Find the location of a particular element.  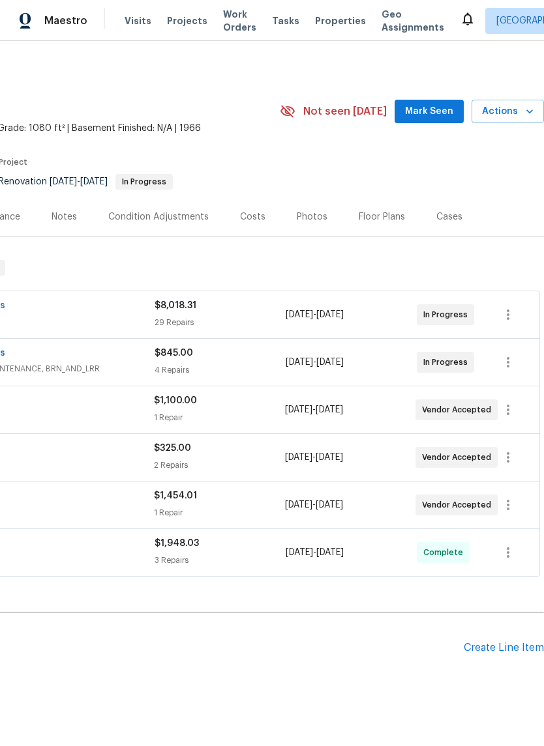

span: Tasks is located at coordinates (285, 21).